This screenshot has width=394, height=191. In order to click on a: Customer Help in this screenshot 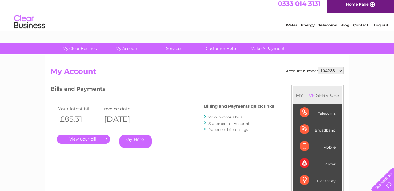, I will do `click(221, 48)`.